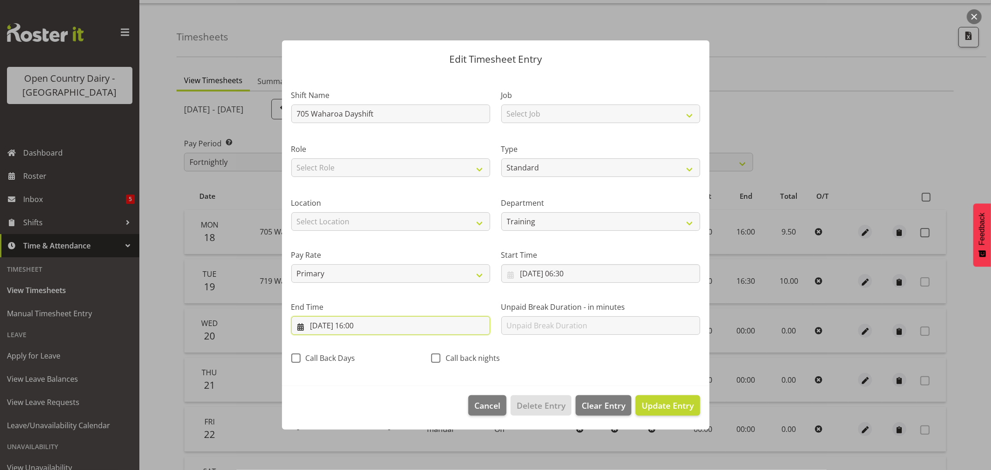 The width and height of the screenshot is (991, 470). I want to click on p: Edit Timesheet Entry, so click(496, 59).